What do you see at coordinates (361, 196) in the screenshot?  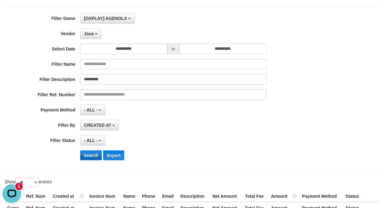 I see `th: Status` at bounding box center [361, 196].